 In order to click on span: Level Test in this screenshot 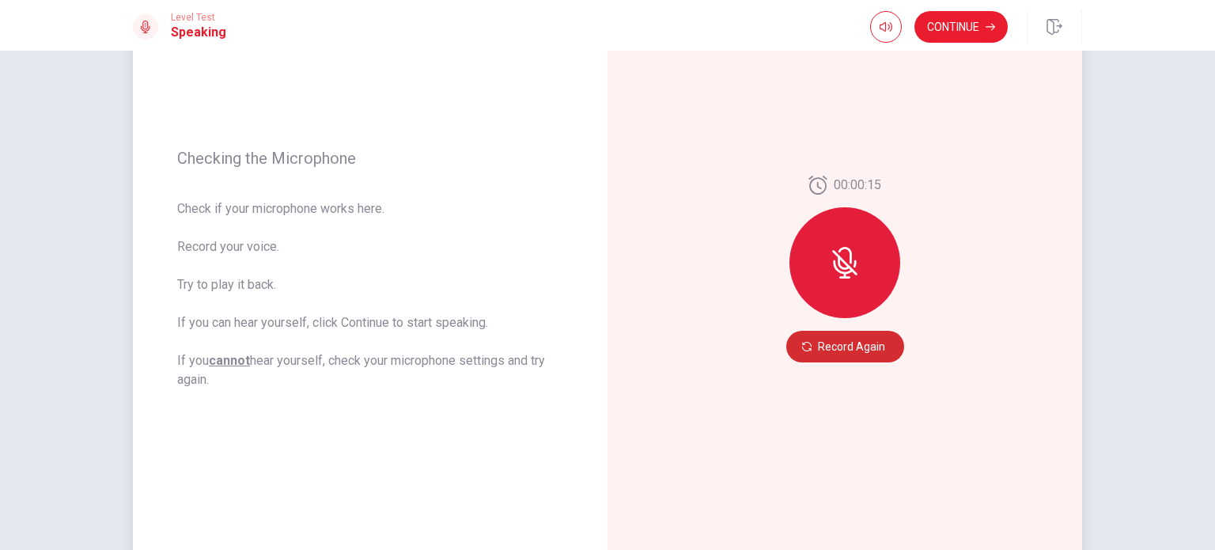, I will do `click(199, 17)`.